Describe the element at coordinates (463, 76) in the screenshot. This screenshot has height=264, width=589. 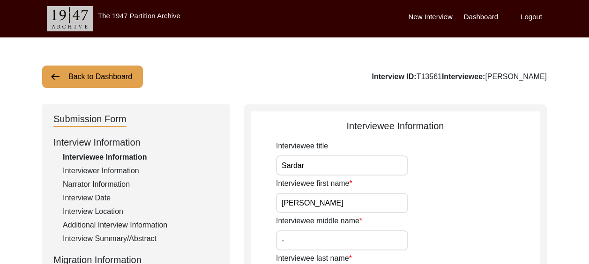
I see `b: Interviewee:` at that location.